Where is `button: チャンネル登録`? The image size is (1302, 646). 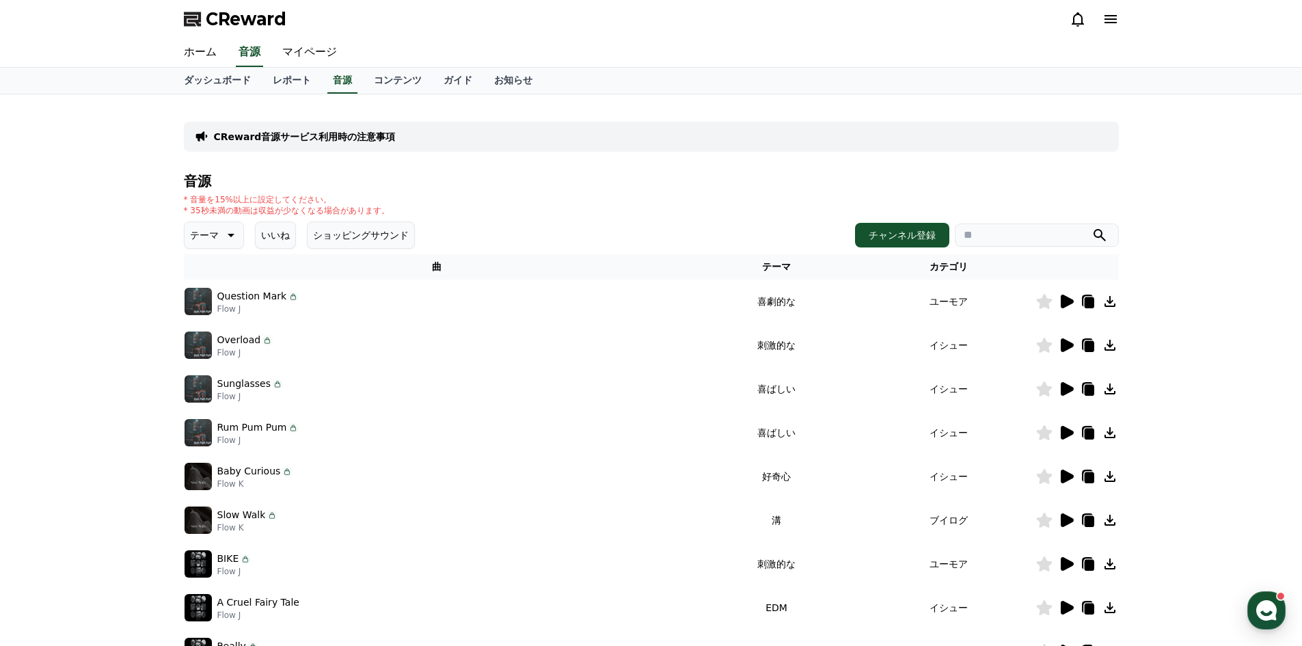 button: チャンネル登録 is located at coordinates (902, 235).